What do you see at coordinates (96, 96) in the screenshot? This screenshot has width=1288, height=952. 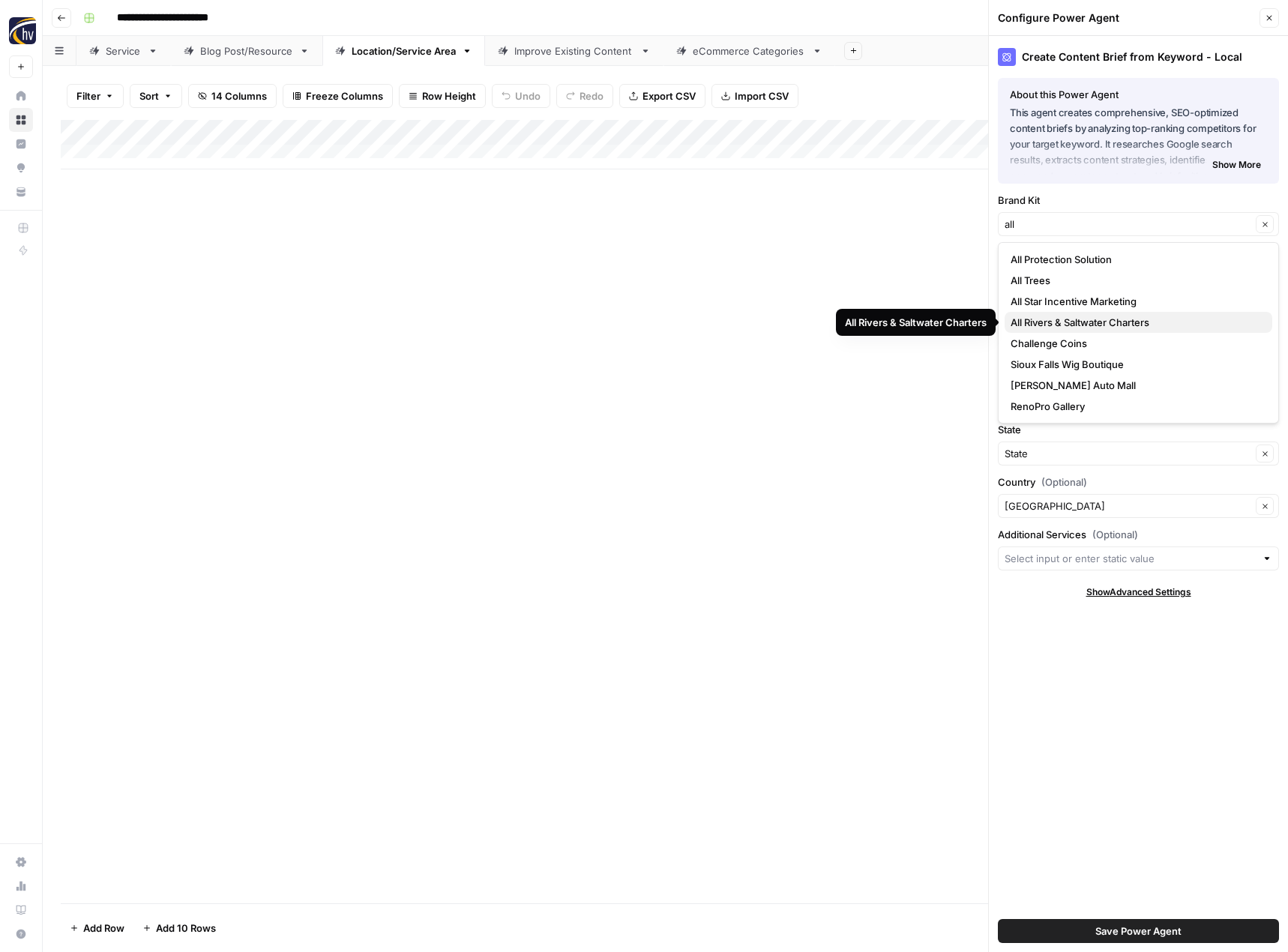 I see `button: Filter` at bounding box center [96, 96].